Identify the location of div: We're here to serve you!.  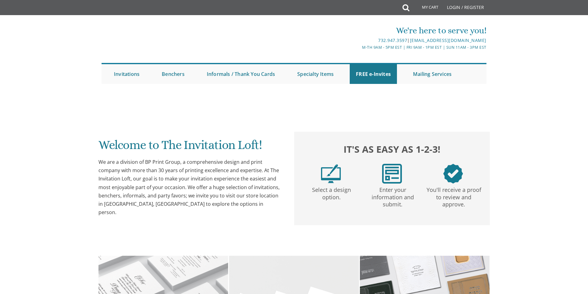
(358, 31).